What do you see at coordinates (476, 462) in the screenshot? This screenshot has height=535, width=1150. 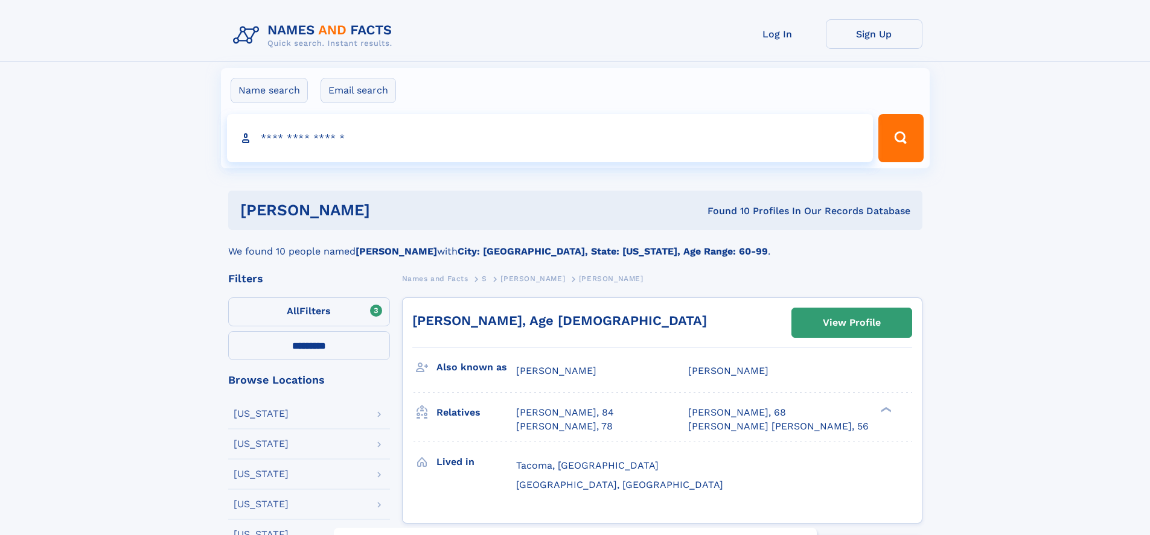 I see `h3: Lived in` at bounding box center [476, 462].